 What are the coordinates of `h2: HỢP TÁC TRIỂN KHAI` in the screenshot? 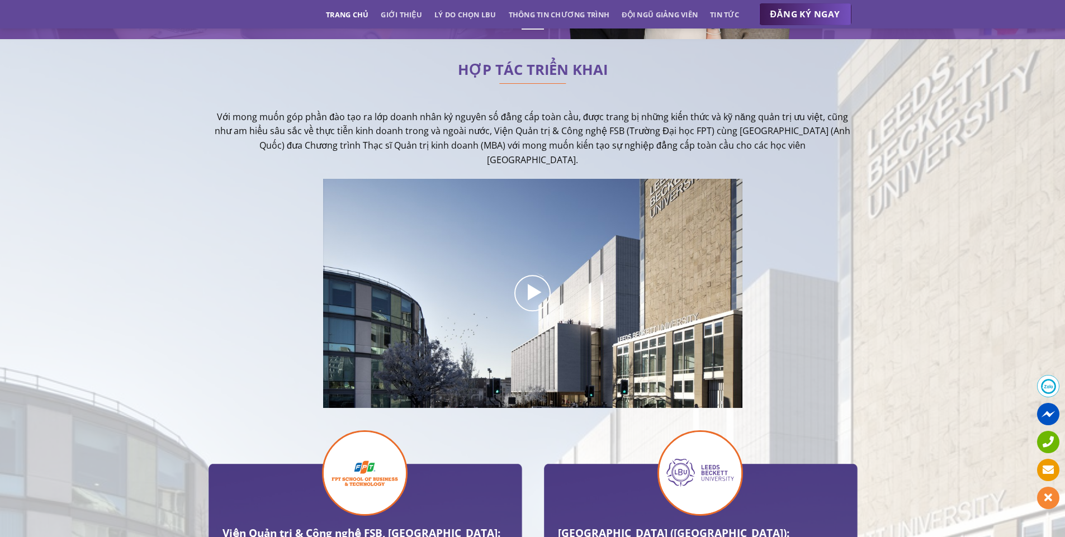 It's located at (533, 70).